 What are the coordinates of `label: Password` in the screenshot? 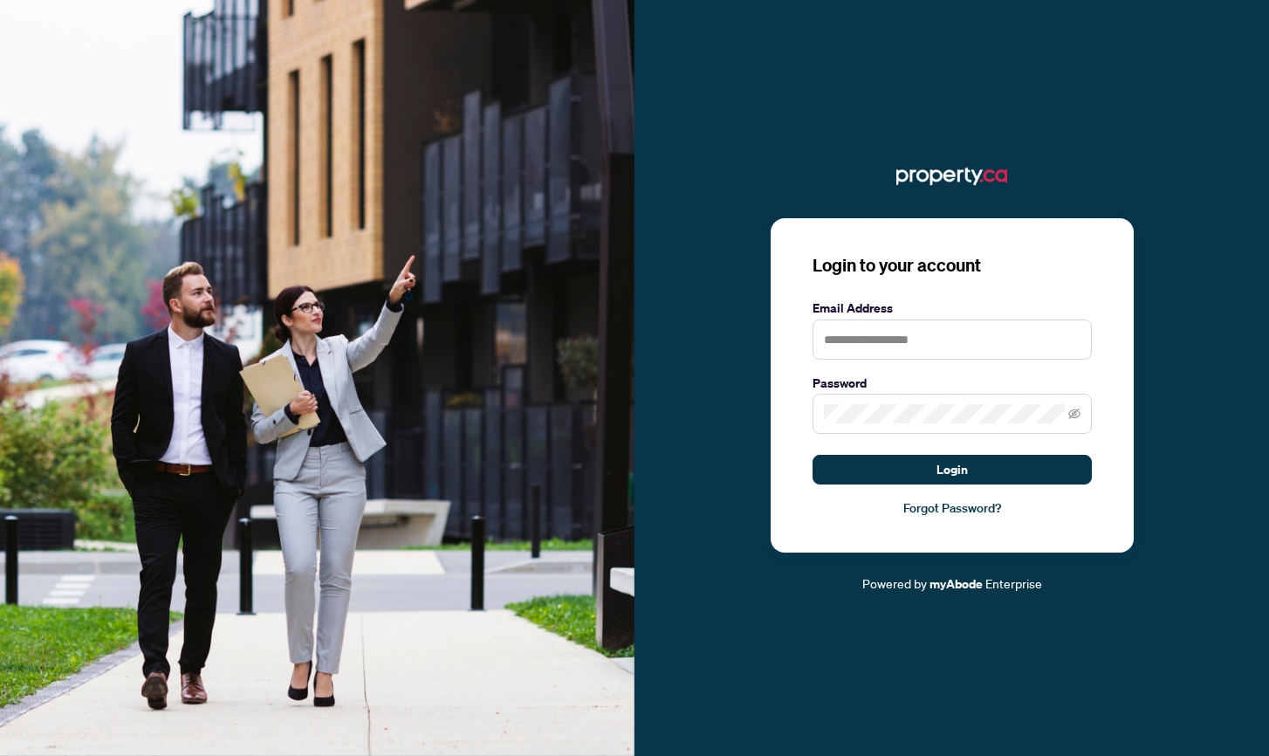 It's located at (952, 383).